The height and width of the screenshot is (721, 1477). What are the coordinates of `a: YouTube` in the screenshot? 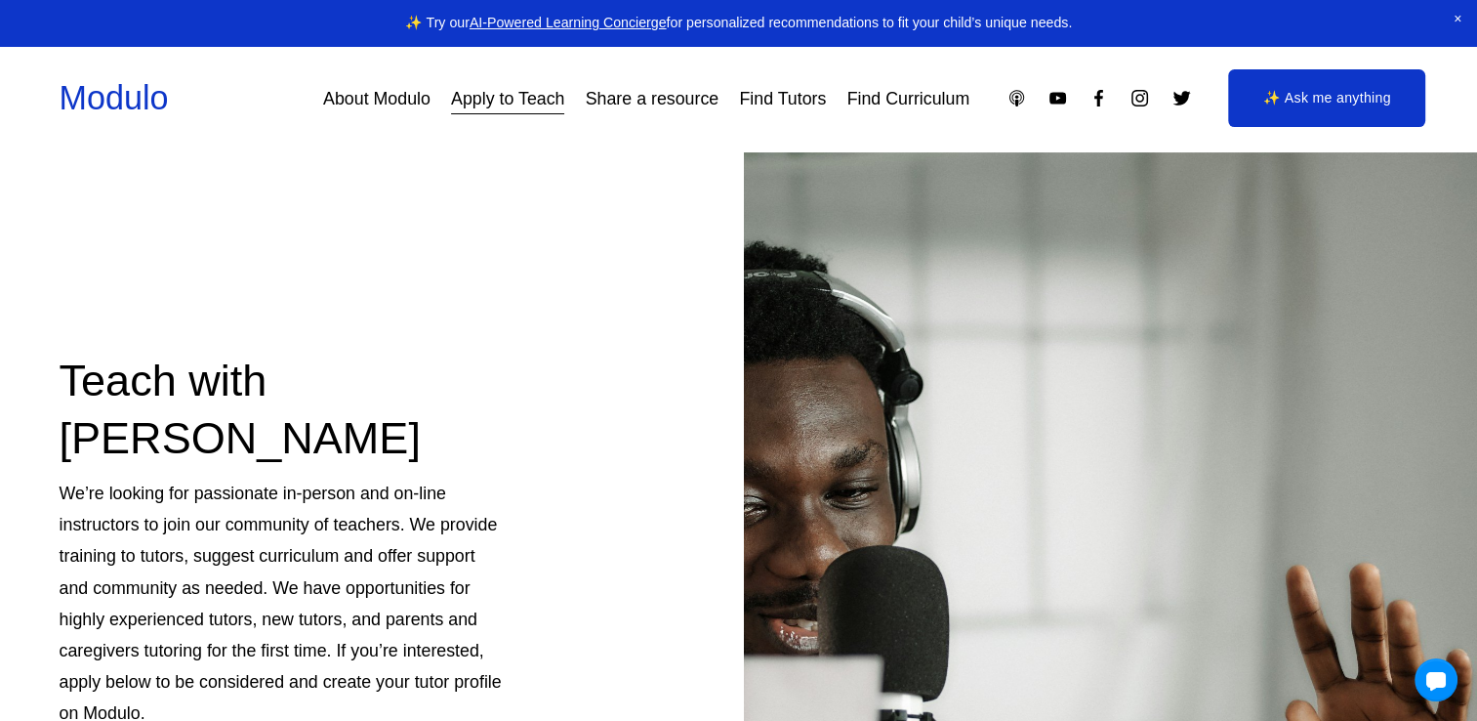 It's located at (1058, 98).